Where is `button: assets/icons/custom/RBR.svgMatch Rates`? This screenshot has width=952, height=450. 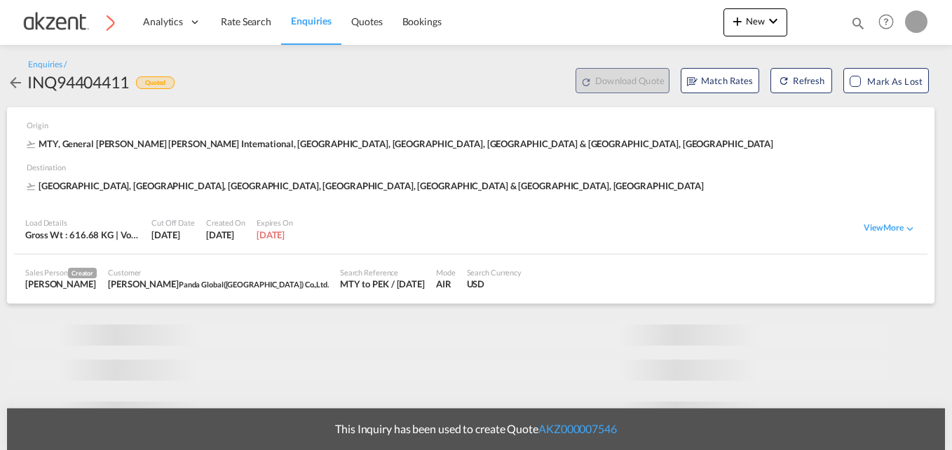 button: assets/icons/custom/RBR.svgMatch Rates is located at coordinates (720, 81).